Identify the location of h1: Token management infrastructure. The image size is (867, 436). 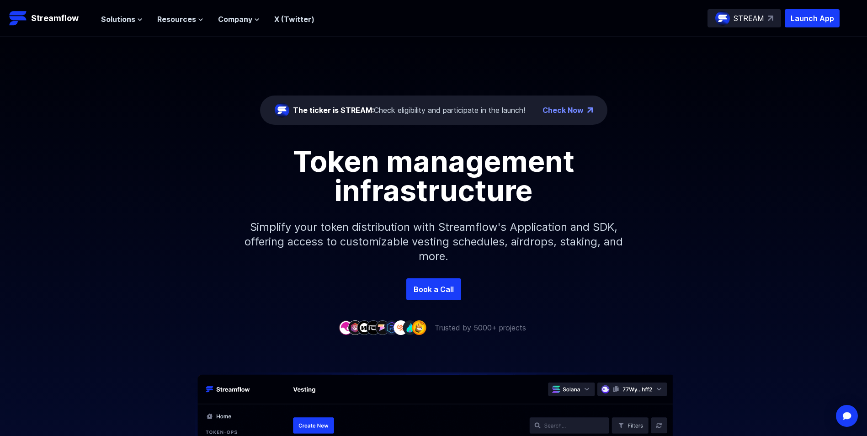
(434, 176).